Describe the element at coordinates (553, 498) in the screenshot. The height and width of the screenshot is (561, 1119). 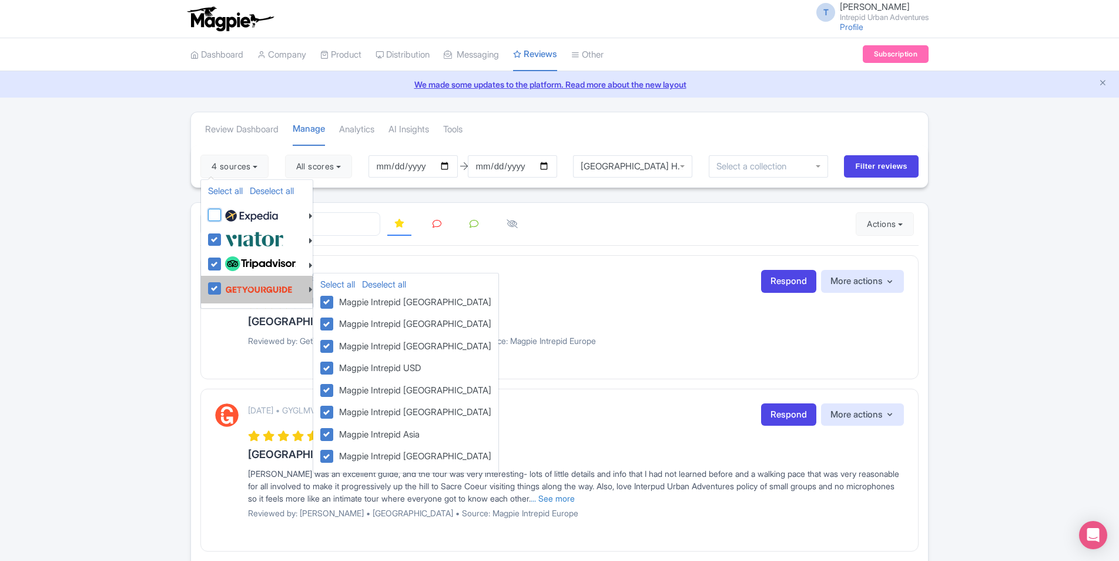
I see `a: ... See more` at that location.